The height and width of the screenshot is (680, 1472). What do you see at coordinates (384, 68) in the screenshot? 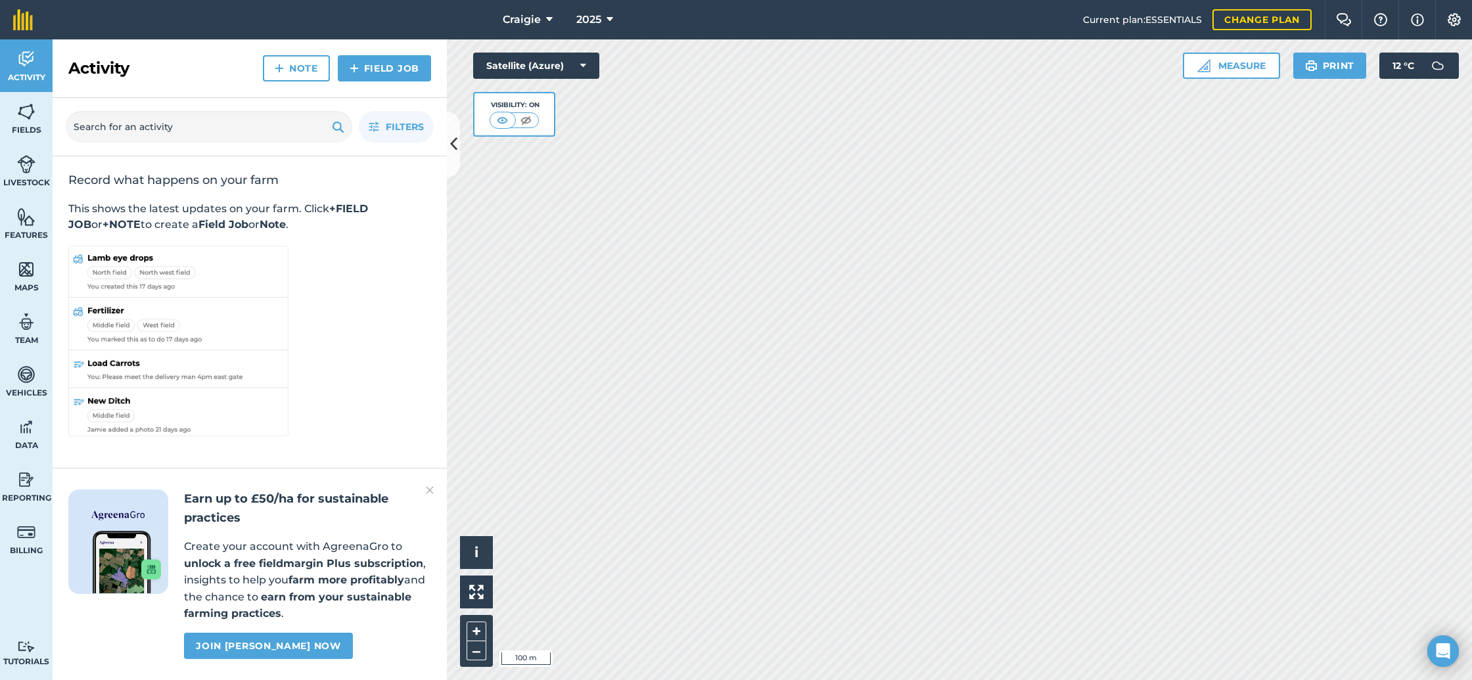
I see `a: Field Job` at bounding box center [384, 68].